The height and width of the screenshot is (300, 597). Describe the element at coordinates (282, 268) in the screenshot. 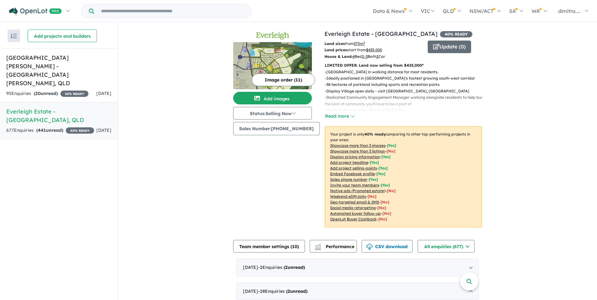

I see `span: - 2 Enquir ies` at that location.